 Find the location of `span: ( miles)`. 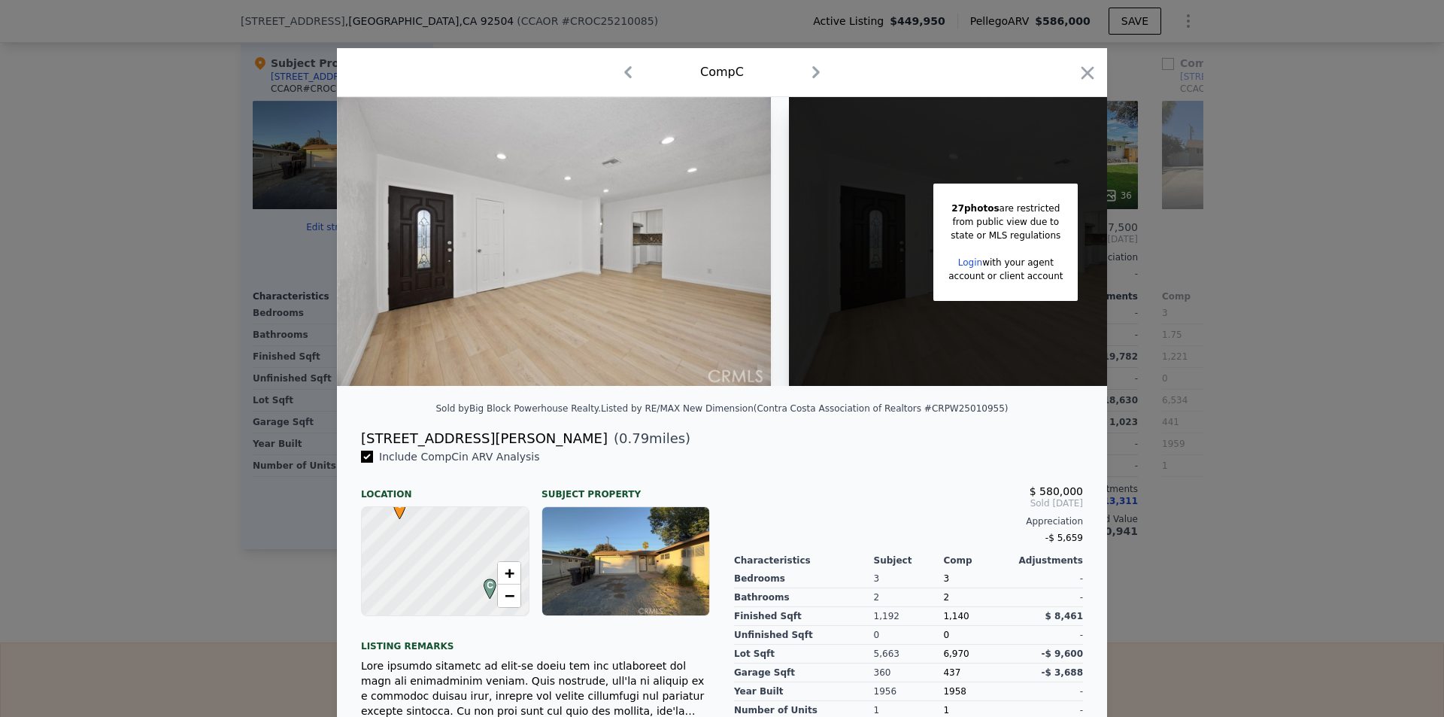

span: ( miles) is located at coordinates (649, 438).